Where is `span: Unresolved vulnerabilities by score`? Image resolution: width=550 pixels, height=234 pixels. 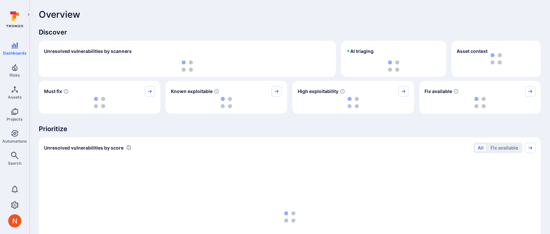
span: Unresolved vulnerabilities by score is located at coordinates (84, 148).